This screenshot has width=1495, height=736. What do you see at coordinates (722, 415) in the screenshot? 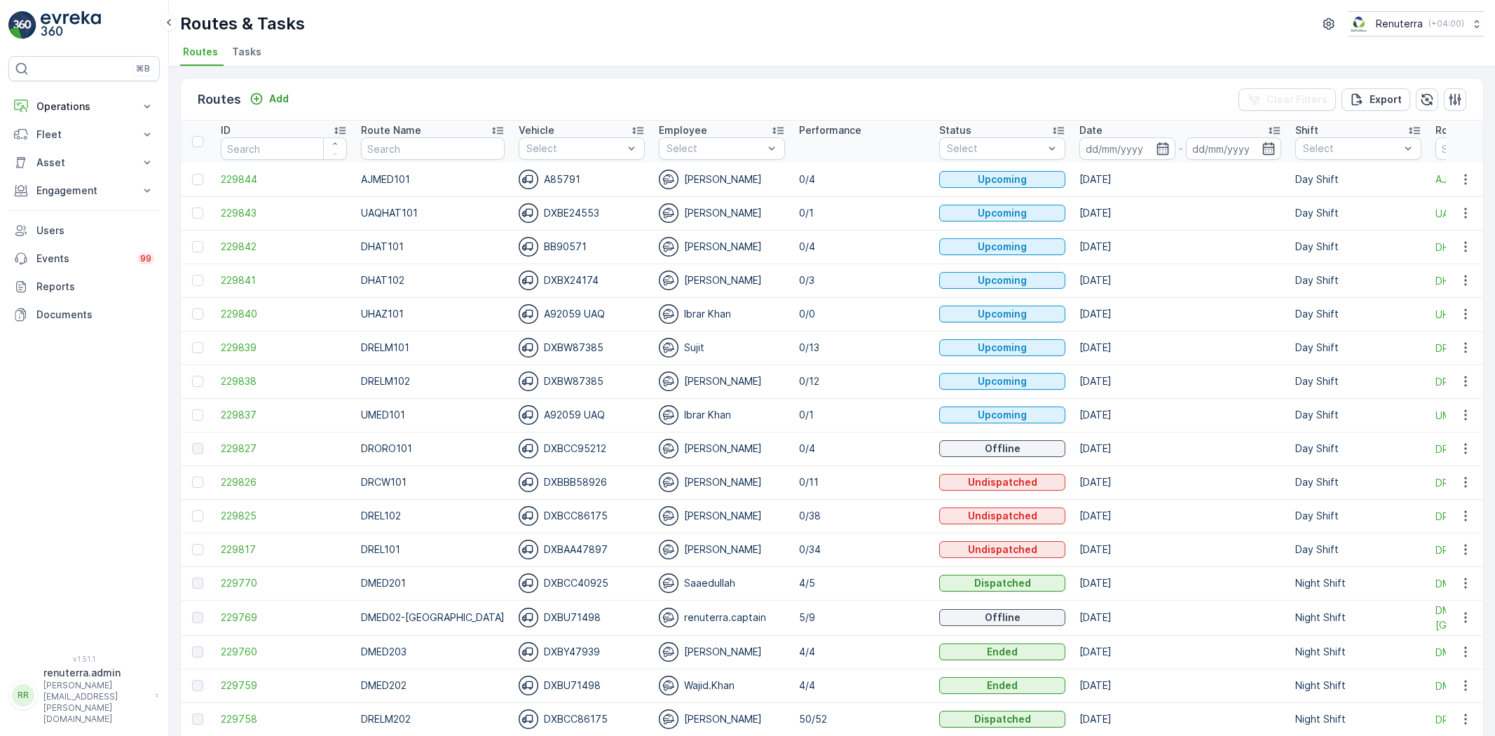
I see `div: Ibrar Khan` at bounding box center [722, 415].